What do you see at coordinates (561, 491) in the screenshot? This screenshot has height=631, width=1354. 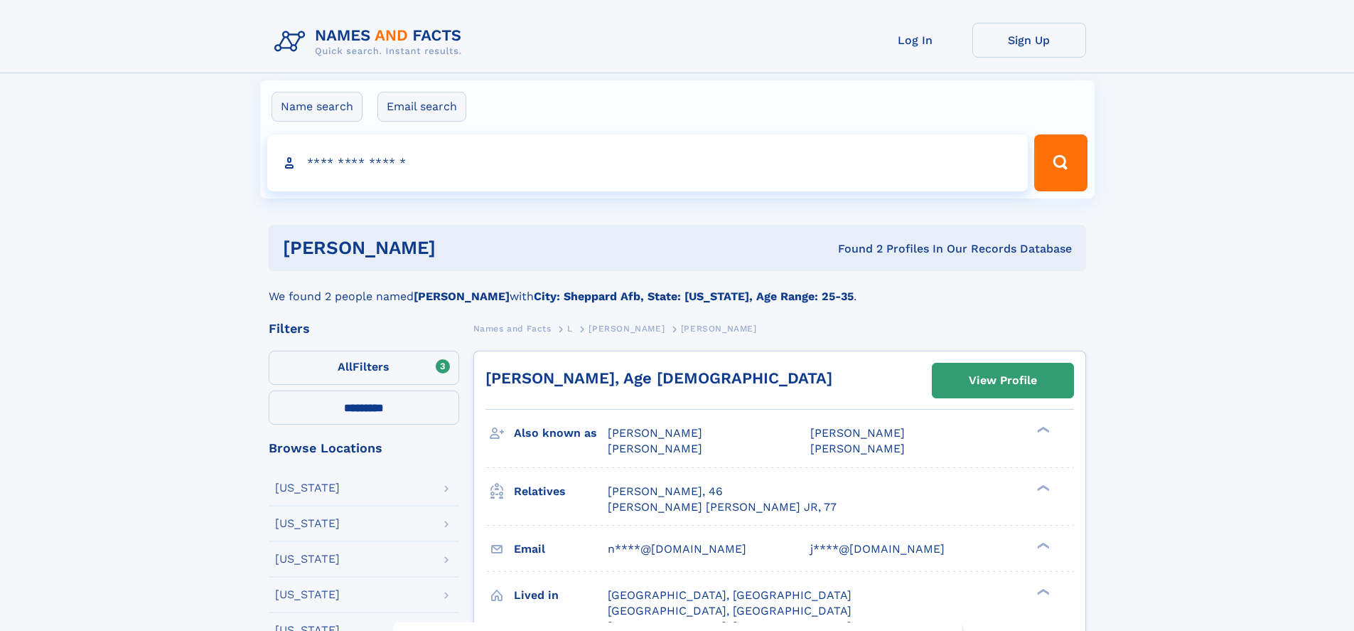 I see `h3: Relatives` at bounding box center [561, 491].